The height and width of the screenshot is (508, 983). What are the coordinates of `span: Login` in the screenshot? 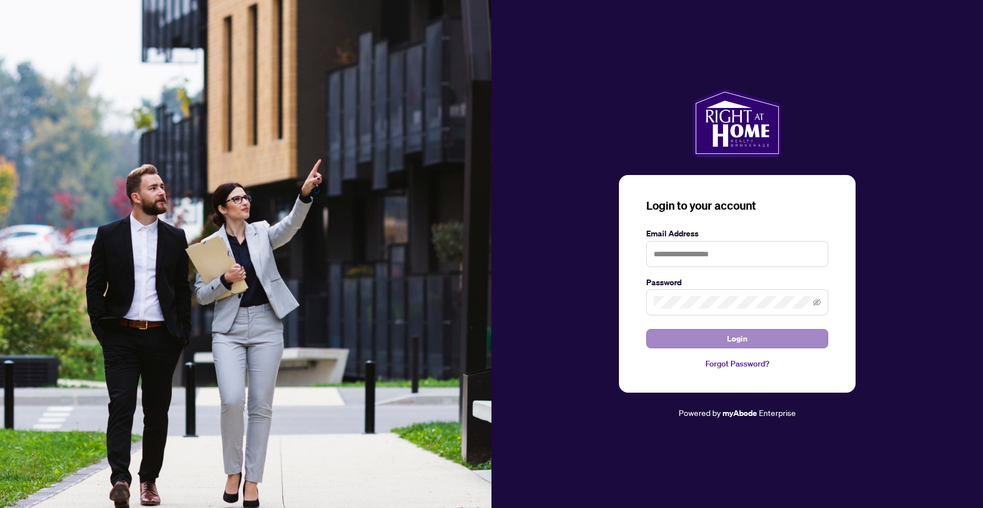 It's located at (737, 339).